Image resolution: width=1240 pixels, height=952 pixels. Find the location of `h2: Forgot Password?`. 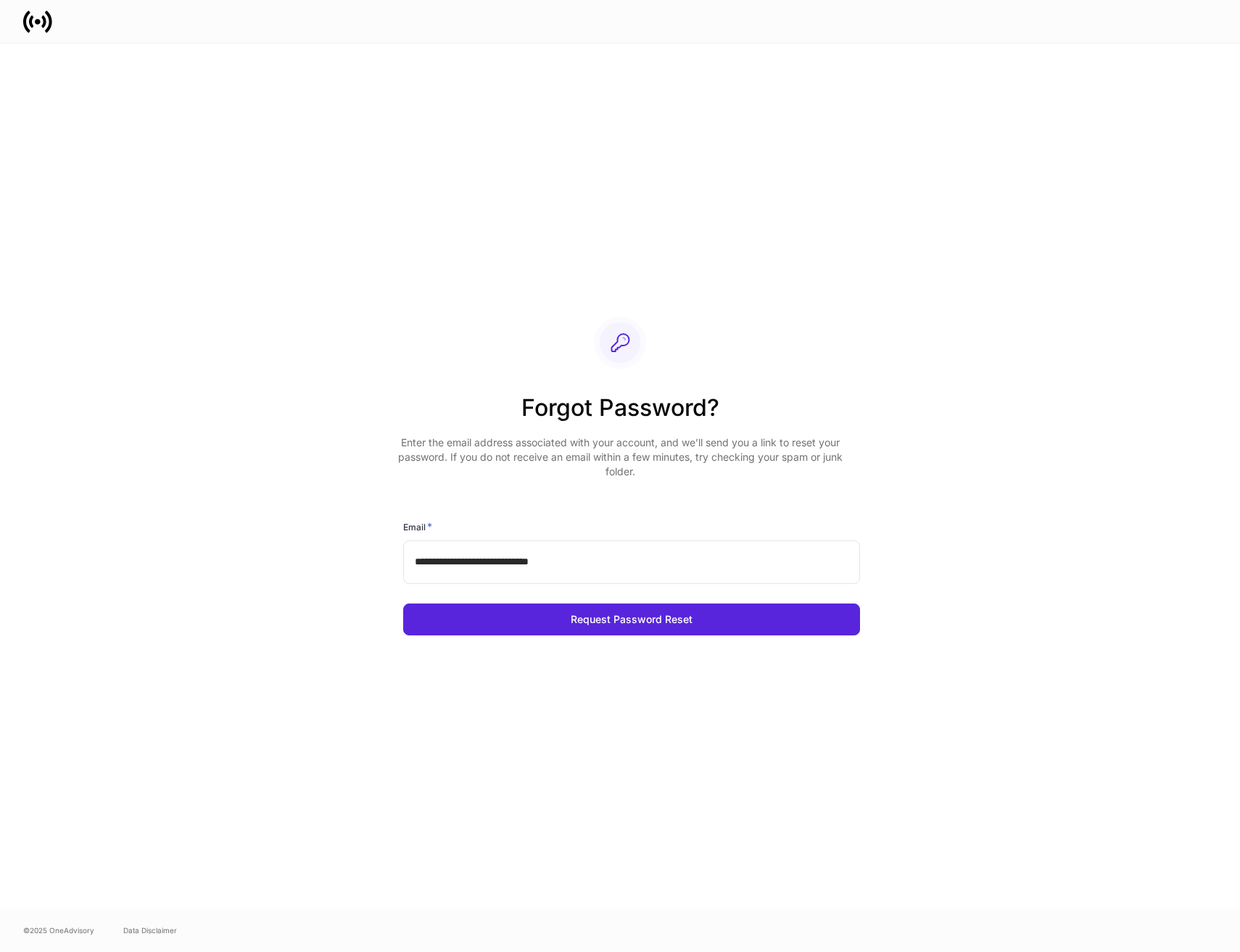

h2: Forgot Password? is located at coordinates (620, 414).